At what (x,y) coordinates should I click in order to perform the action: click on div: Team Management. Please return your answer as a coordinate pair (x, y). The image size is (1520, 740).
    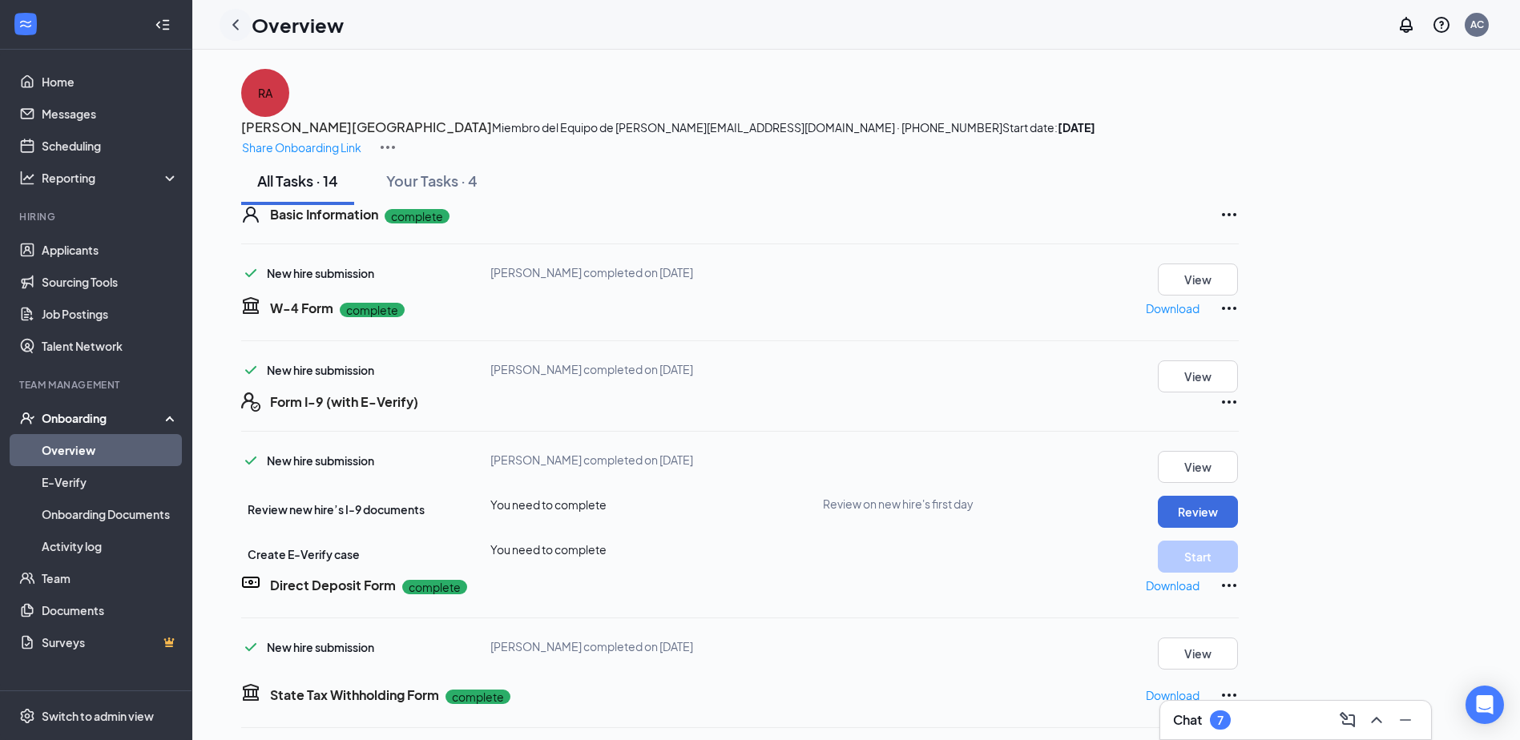
    Looking at the image, I should click on (97, 385).